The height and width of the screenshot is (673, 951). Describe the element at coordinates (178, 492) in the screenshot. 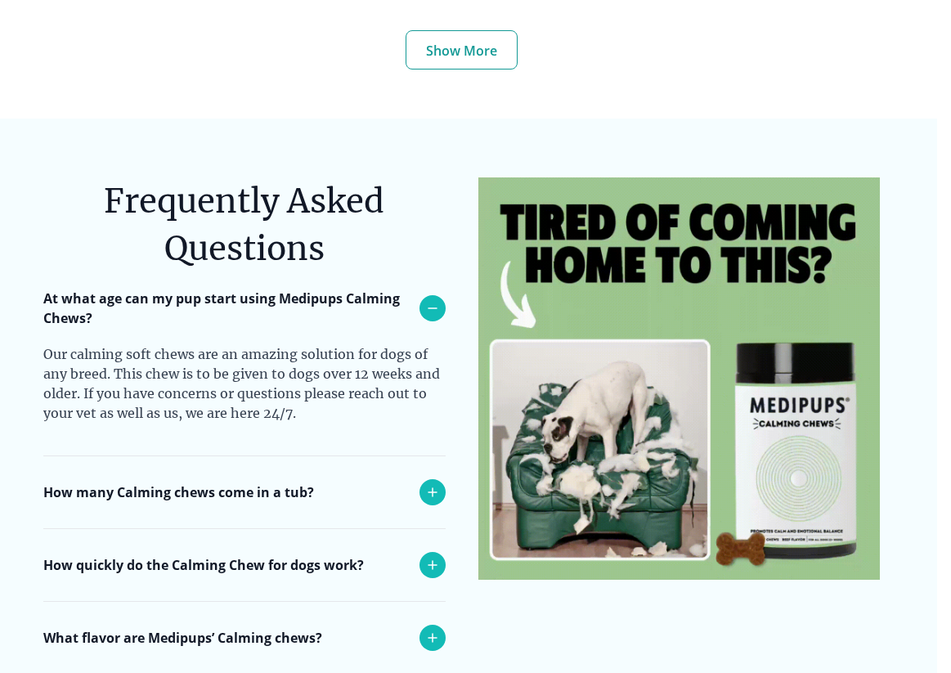

I see `p: How many Calming chews come in a tub?` at that location.